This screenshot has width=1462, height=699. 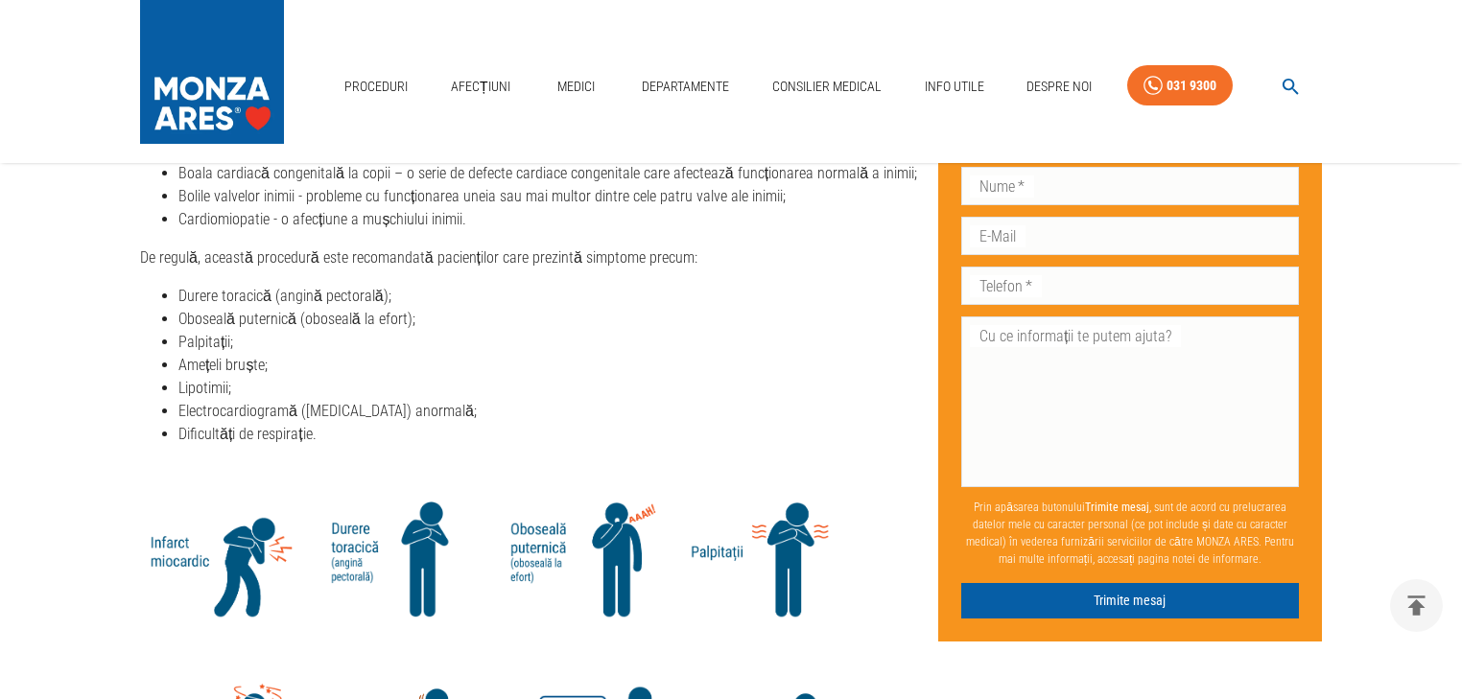 I want to click on p: De regulă, această procedură este recomandată pacienților care prezintă simptome precum:, so click(x=532, y=258).